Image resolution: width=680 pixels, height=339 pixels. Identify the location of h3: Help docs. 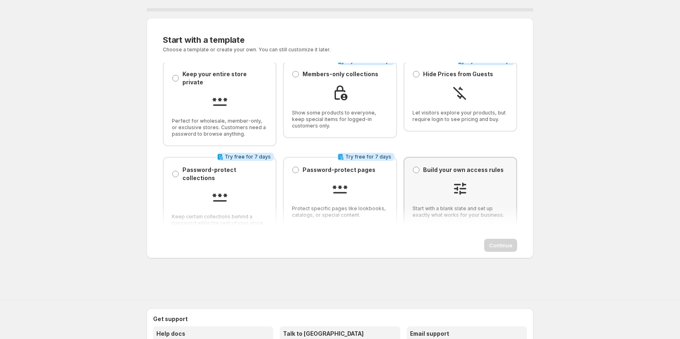
(213, 333).